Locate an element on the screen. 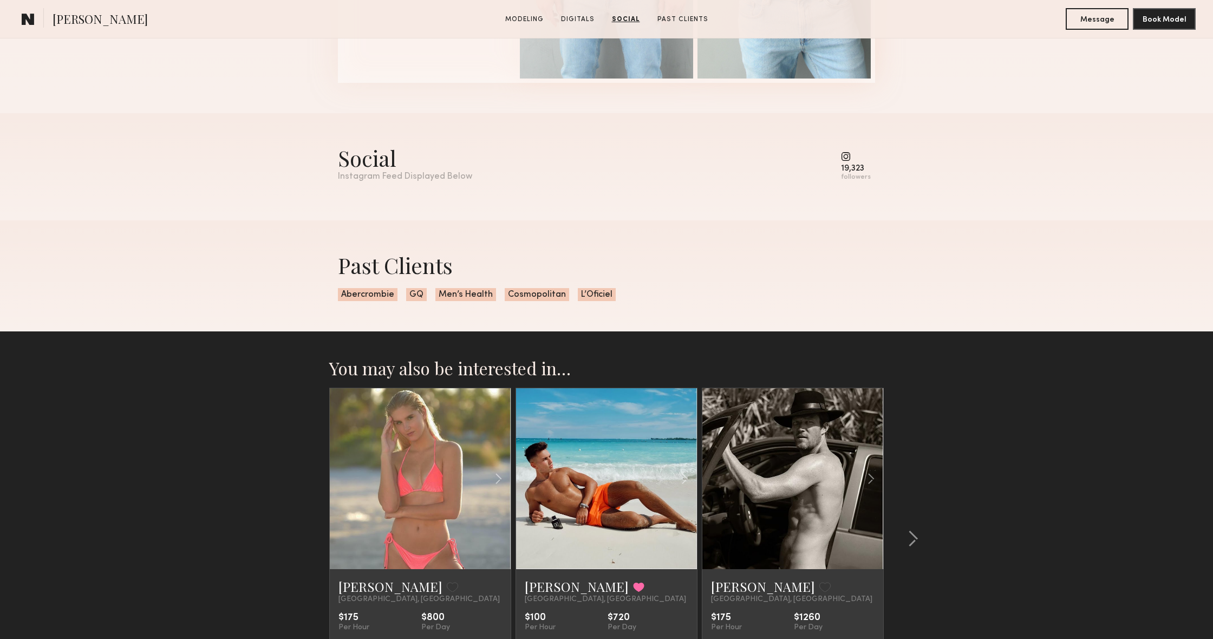 The height and width of the screenshot is (639, 1213). button: Message is located at coordinates (1097, 19).